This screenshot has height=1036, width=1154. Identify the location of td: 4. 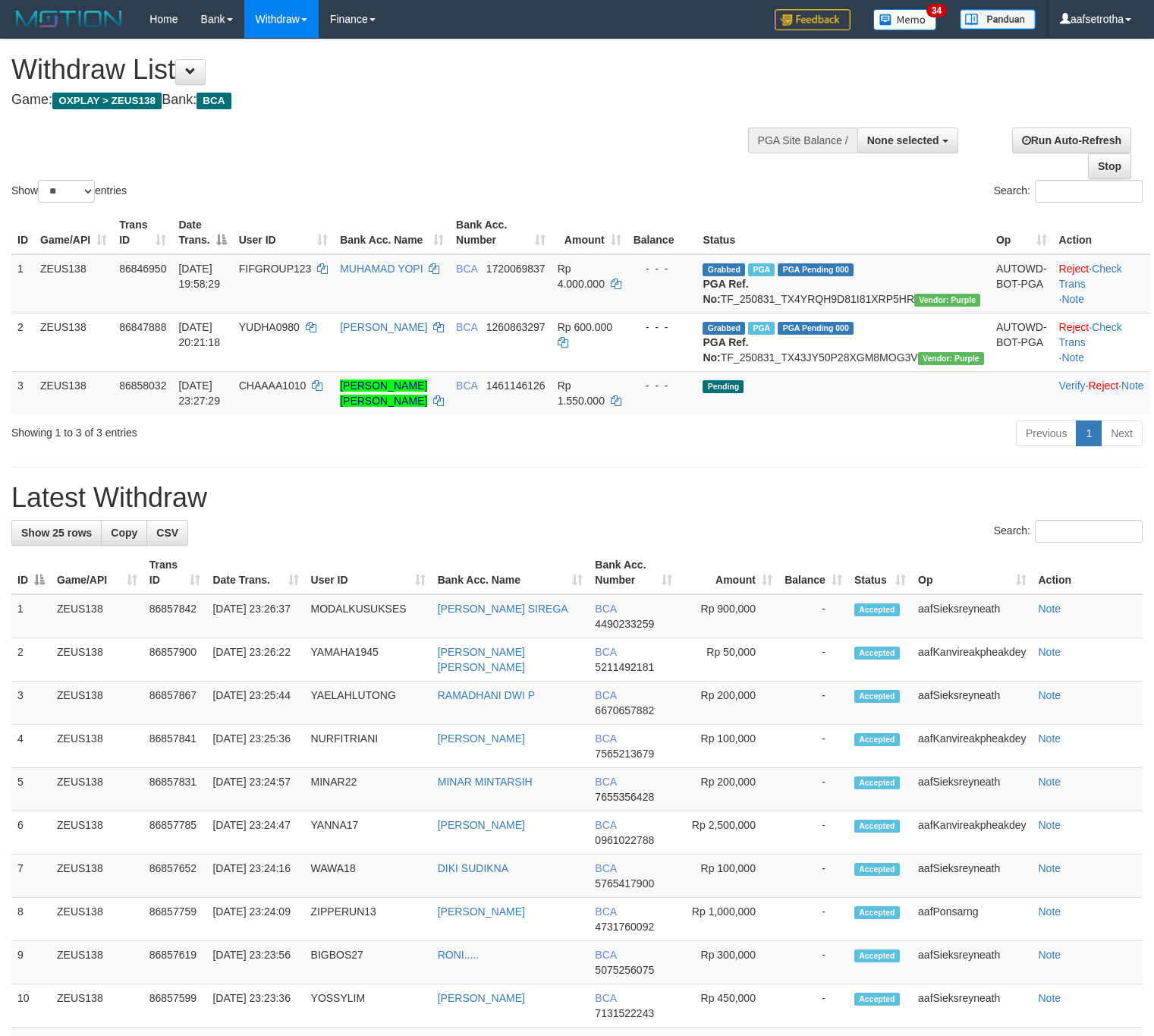
(32, 746).